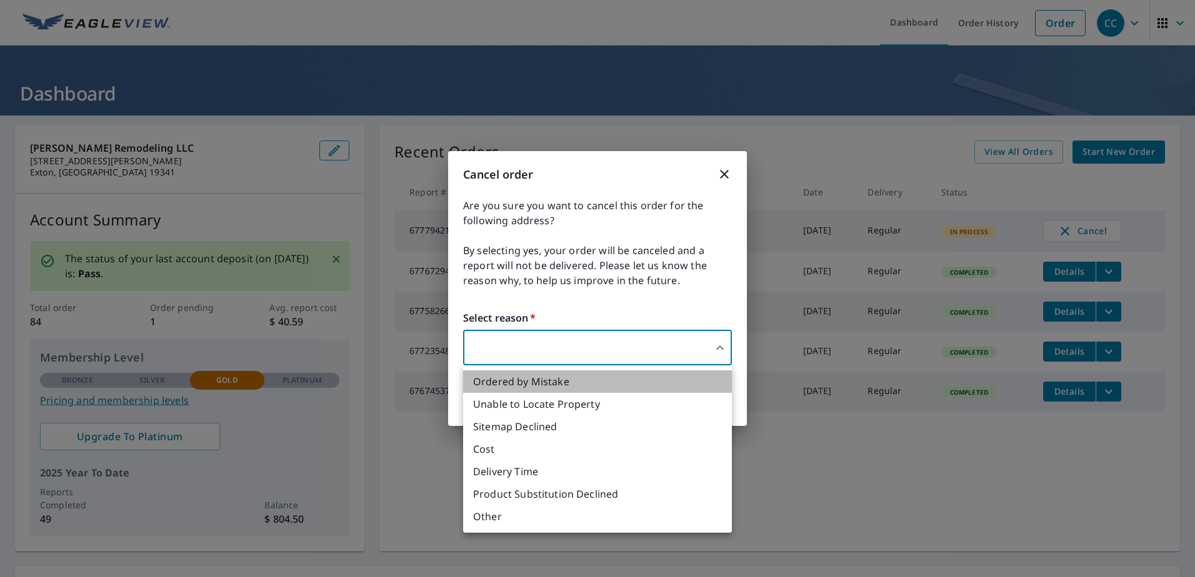  What do you see at coordinates (597, 449) in the screenshot?
I see `li: Cost` at bounding box center [597, 449].